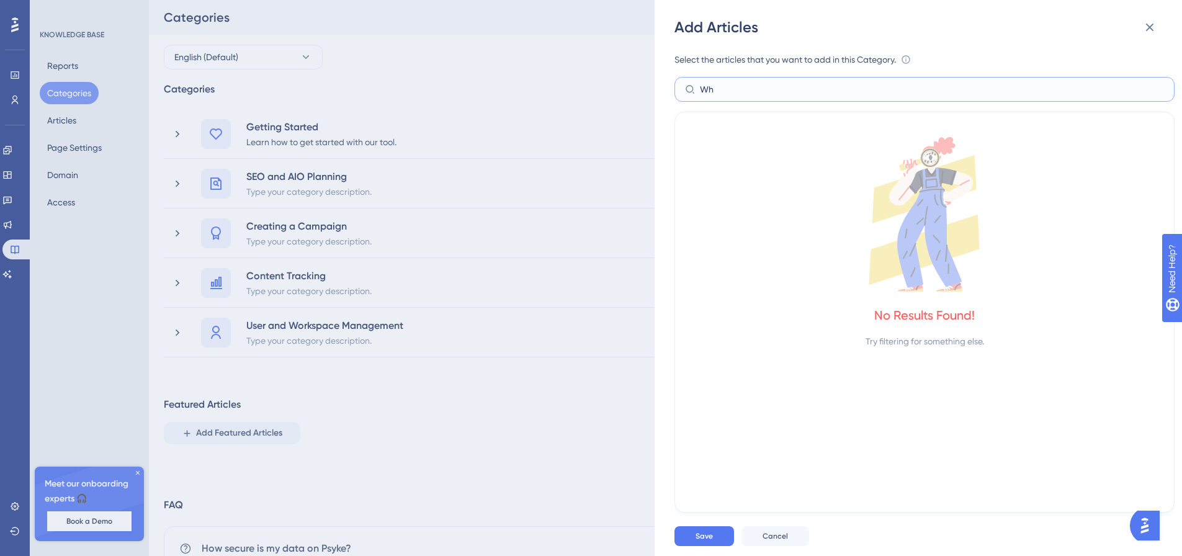 This screenshot has height=556, width=1182. I want to click on span: Save, so click(704, 536).